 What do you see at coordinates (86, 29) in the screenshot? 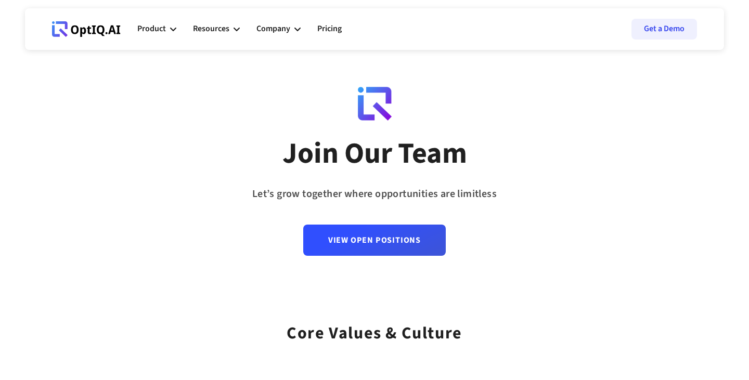
I see `a: Webflow Homepage` at bounding box center [86, 29].